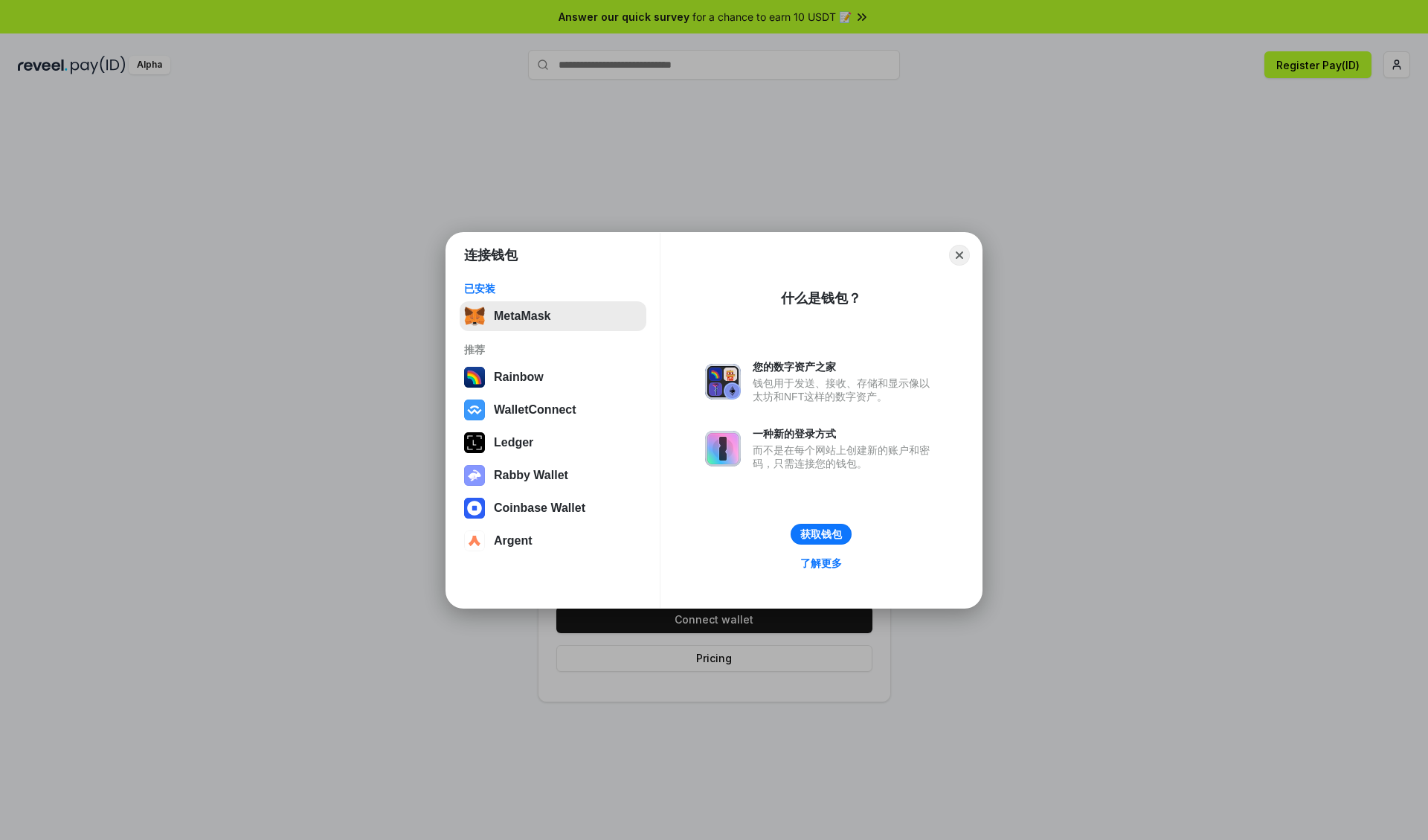 Image resolution: width=1428 pixels, height=840 pixels. What do you see at coordinates (553, 350) in the screenshot?
I see `div: 推荐` at bounding box center [553, 350].